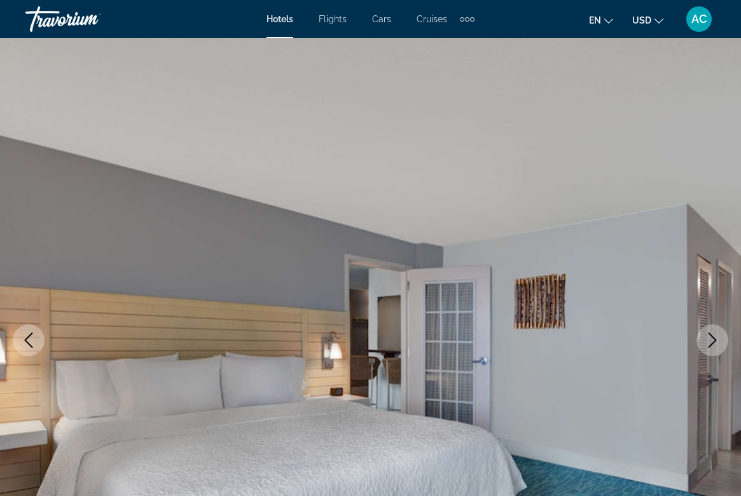 The width and height of the screenshot is (741, 496). I want to click on button: Change language, so click(601, 20).